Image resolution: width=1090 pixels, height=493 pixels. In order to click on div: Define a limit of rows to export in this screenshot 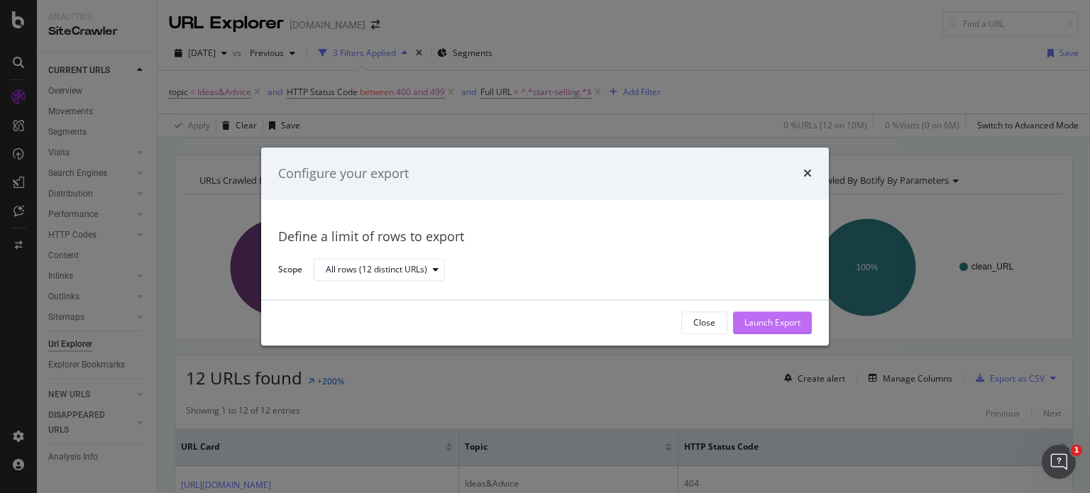, I will do `click(545, 238)`.